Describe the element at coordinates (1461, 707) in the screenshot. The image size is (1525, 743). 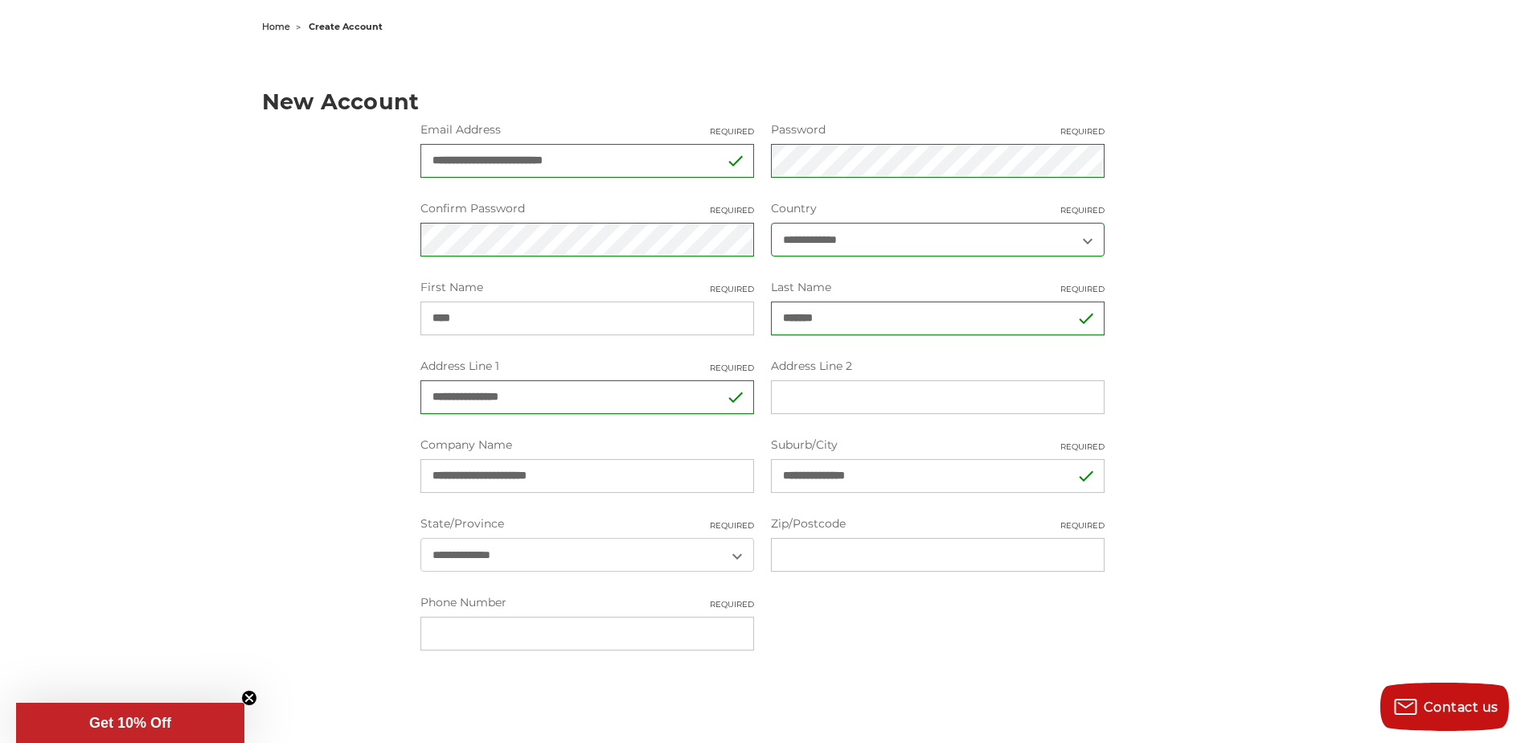
I see `span: Contact us` at that location.